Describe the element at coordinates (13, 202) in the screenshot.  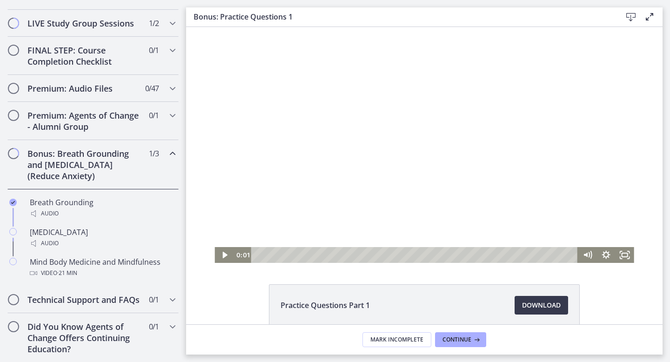
I see `i: Completed` at that location.